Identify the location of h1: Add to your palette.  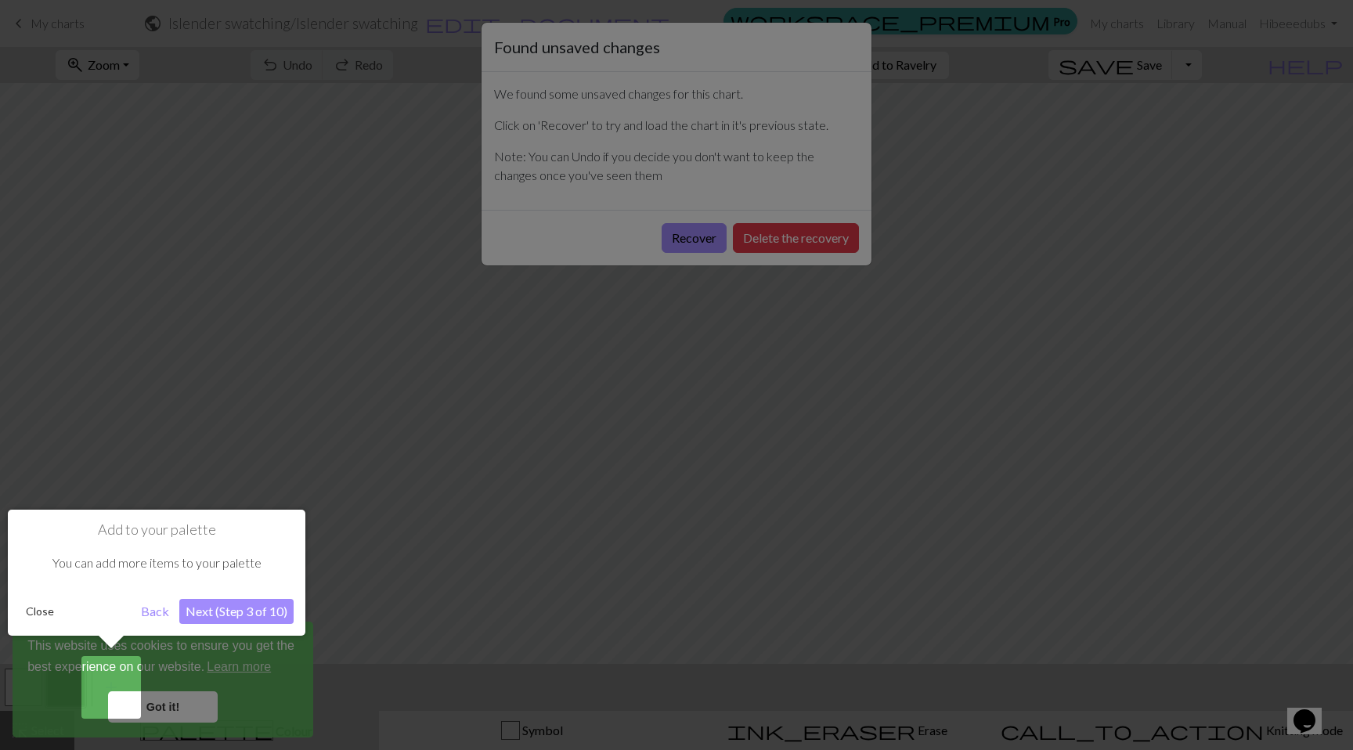
(157, 530).